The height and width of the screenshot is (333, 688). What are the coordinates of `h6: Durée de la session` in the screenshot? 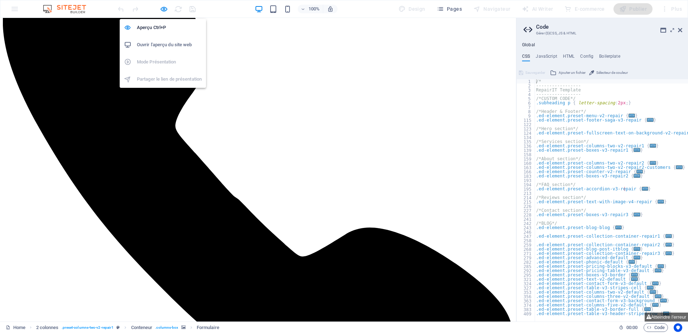 It's located at (628, 327).